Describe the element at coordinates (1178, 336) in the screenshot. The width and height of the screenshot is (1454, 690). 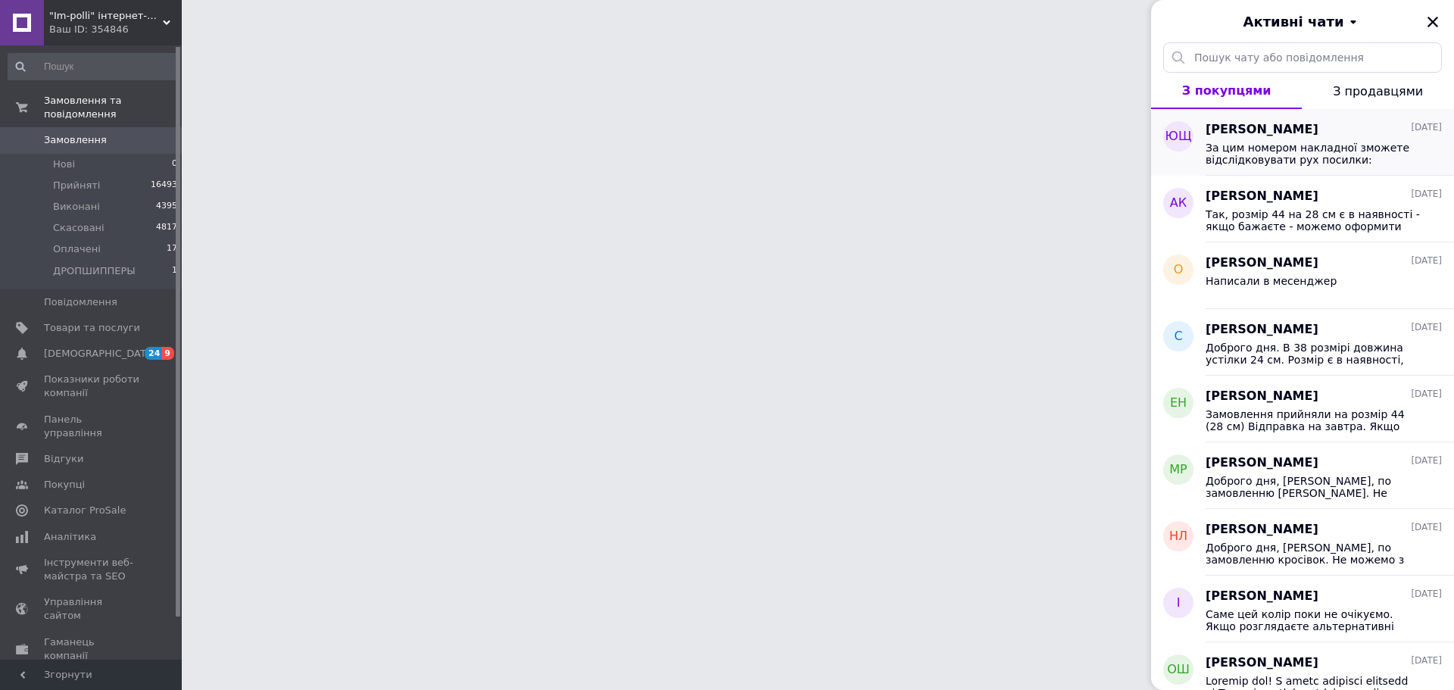
I see `span: С` at that location.